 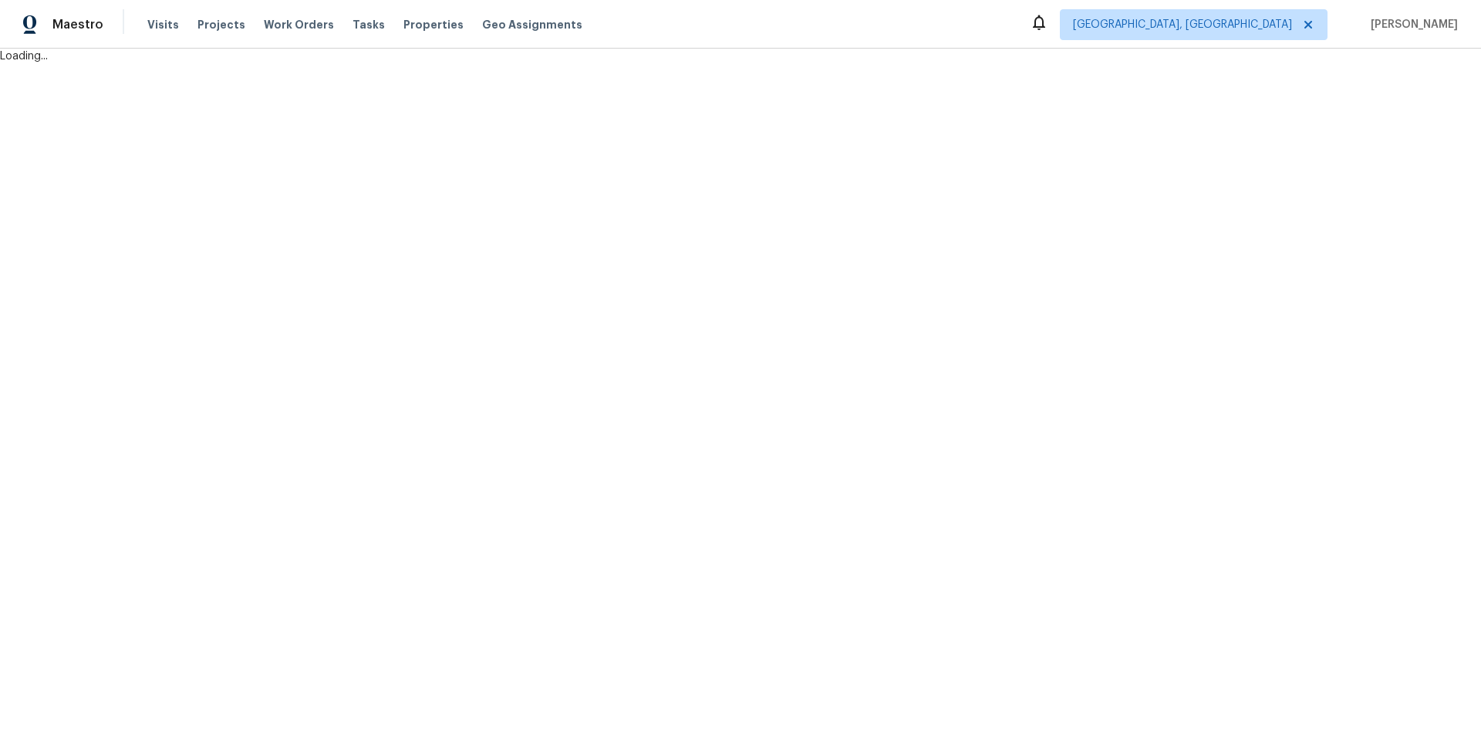 I want to click on span: Tasks, so click(x=369, y=25).